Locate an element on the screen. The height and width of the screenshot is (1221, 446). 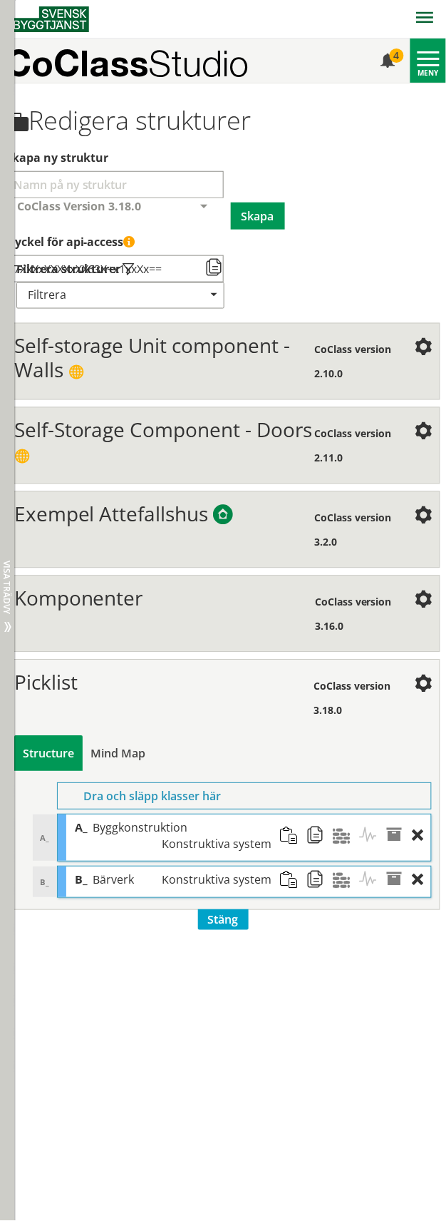
span: CoClass version 2.11.0 is located at coordinates (354, 446).